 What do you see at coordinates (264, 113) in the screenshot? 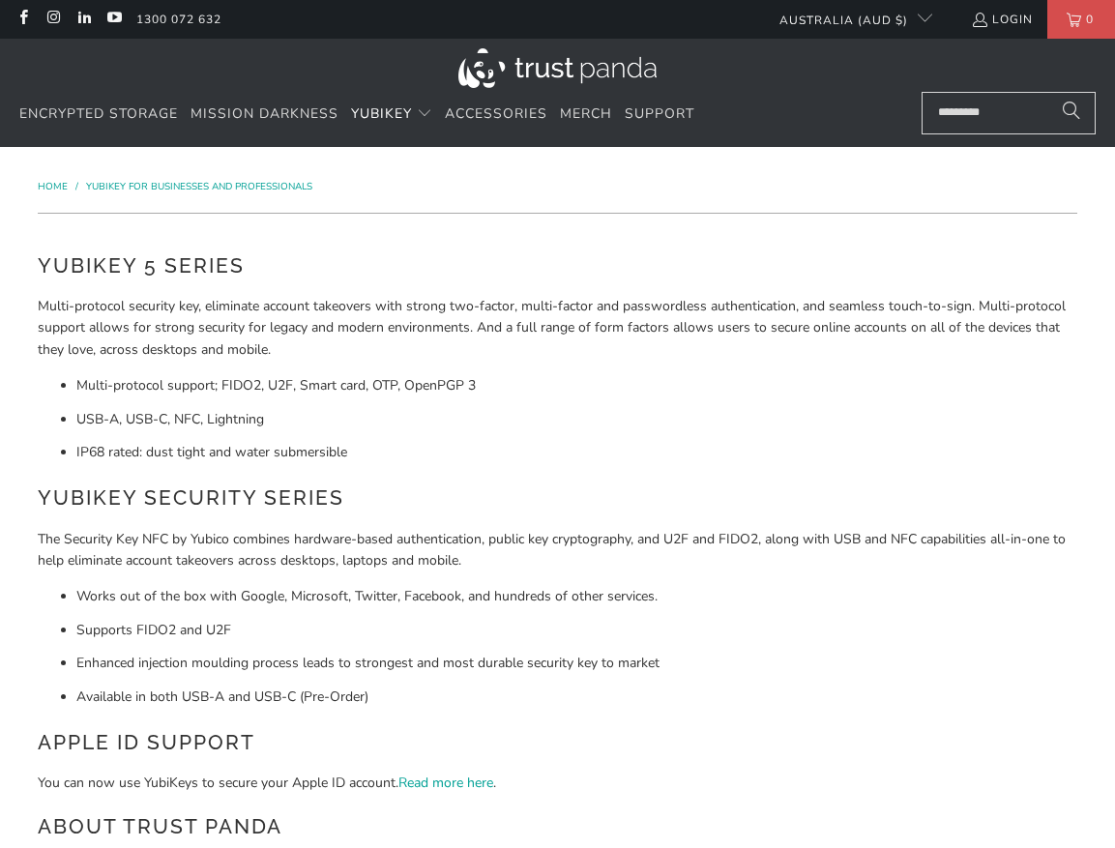
I see `span: Mission Darkness` at bounding box center [264, 113].